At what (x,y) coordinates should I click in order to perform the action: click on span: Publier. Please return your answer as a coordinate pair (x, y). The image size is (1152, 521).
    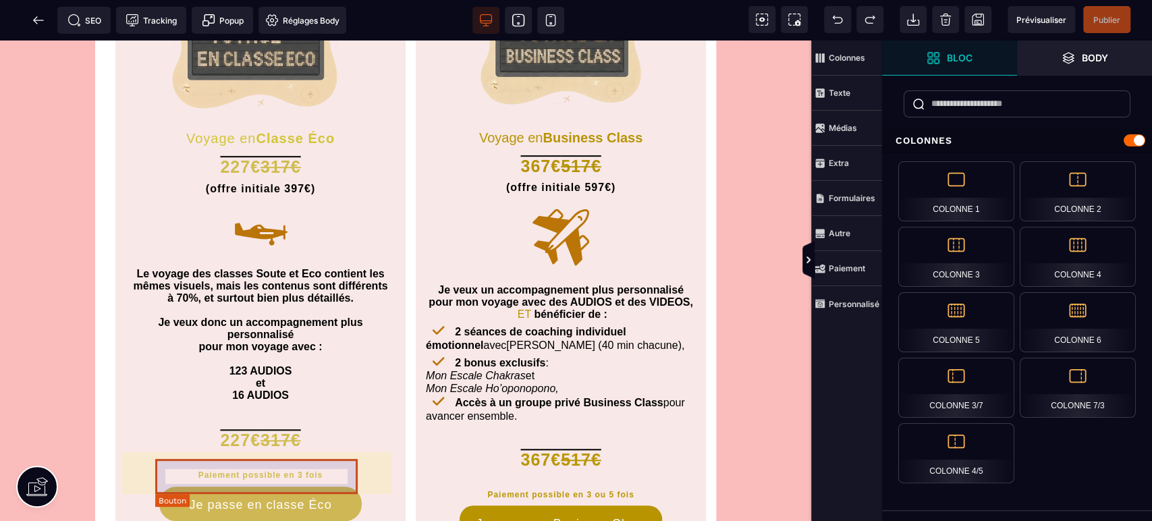
    Looking at the image, I should click on (1107, 20).